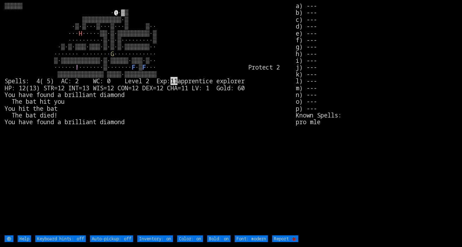 This screenshot has height=247, width=462. Describe the element at coordinates (155, 238) in the screenshot. I see `input: Inventory: on` at that location.